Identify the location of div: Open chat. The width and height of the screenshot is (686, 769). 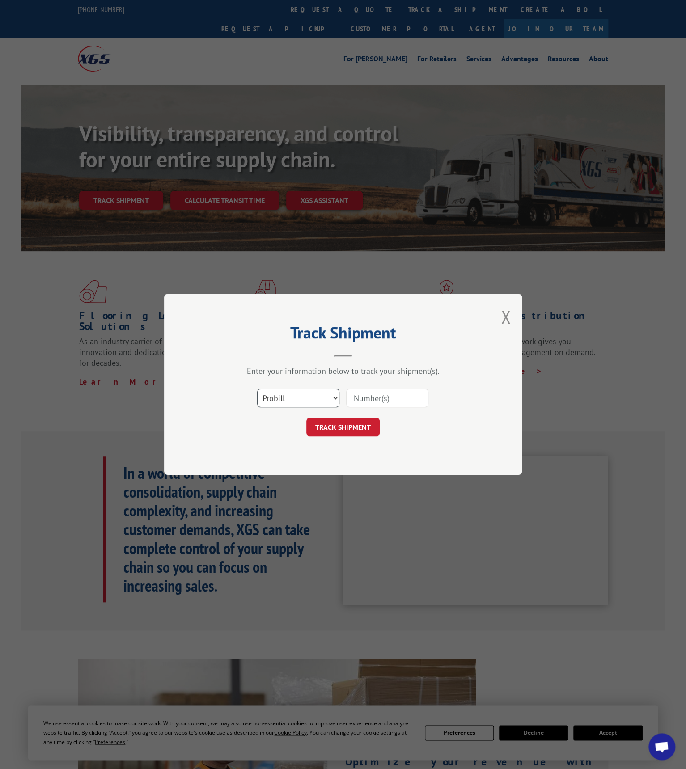
(662, 747).